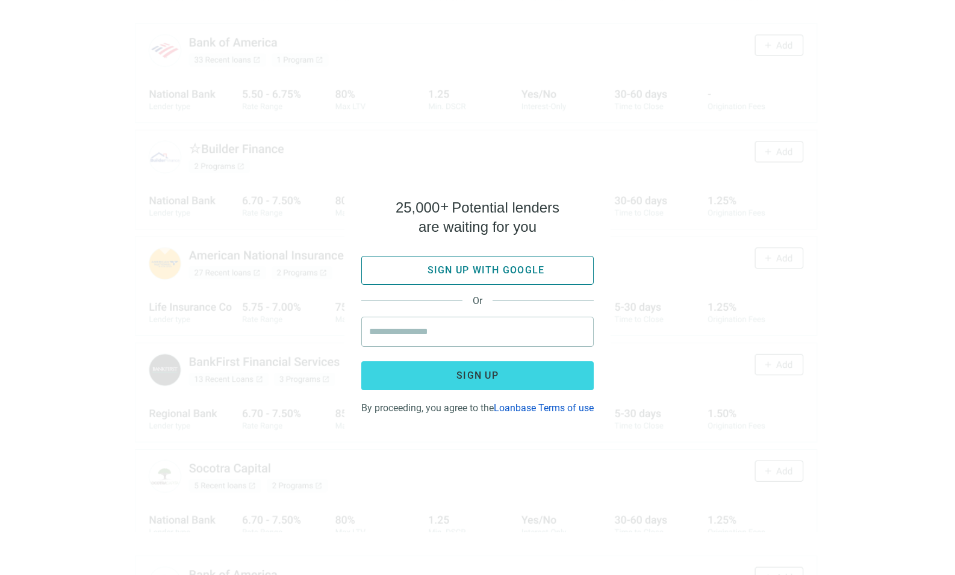 Image resolution: width=955 pixels, height=575 pixels. Describe the element at coordinates (486, 270) in the screenshot. I see `span: Sign up with google` at that location.